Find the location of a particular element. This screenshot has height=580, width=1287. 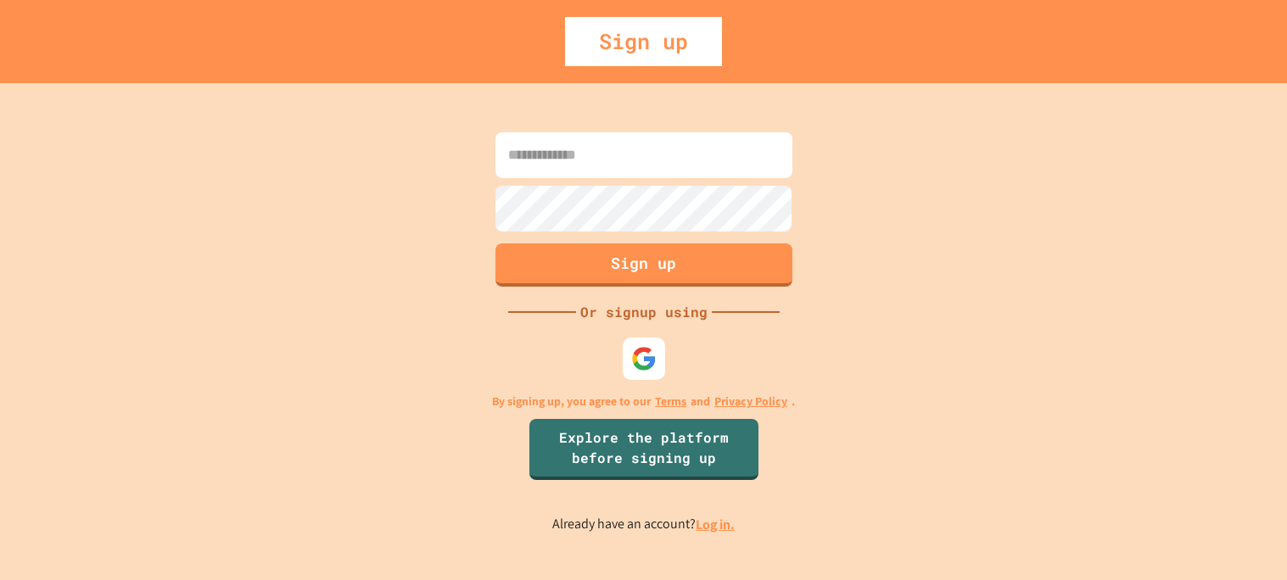

p: Already have an account? is located at coordinates (643, 524).